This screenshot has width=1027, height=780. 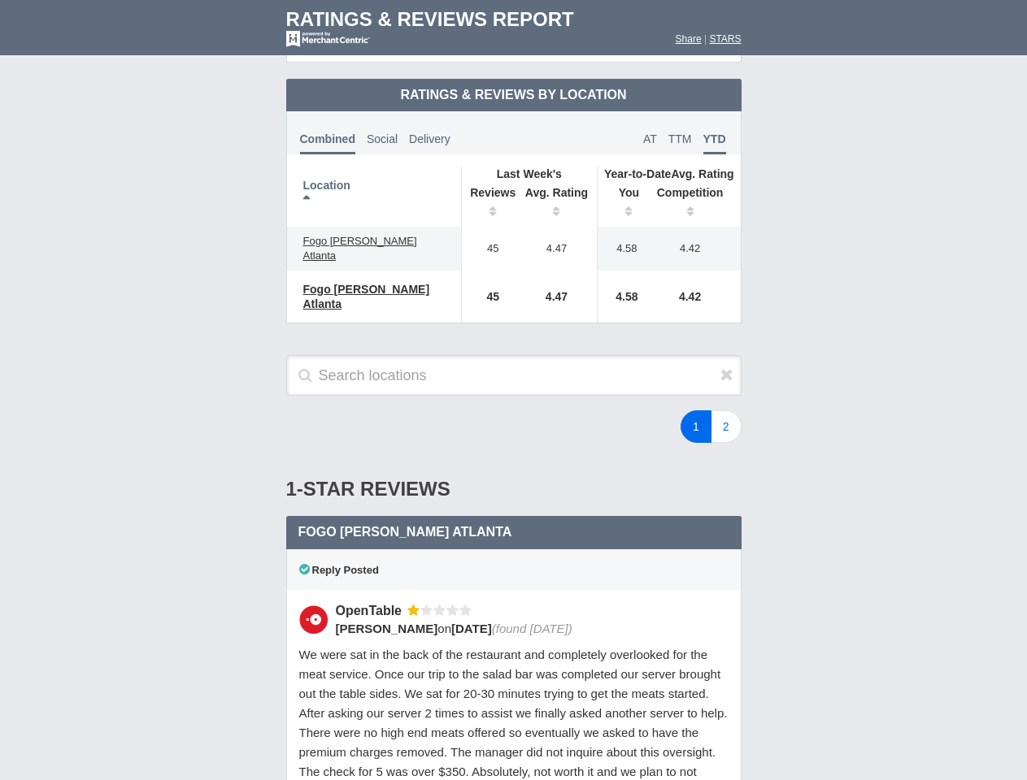 What do you see at coordinates (528, 174) in the screenshot?
I see `th: Last Week's` at bounding box center [528, 174].